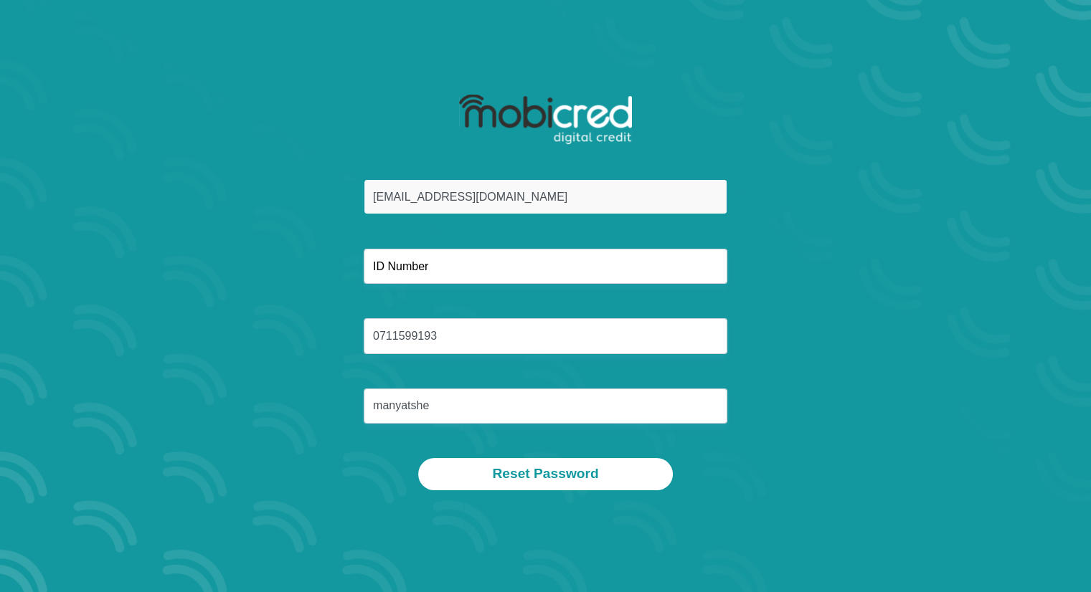  I want to click on input: Email, so click(545, 196).